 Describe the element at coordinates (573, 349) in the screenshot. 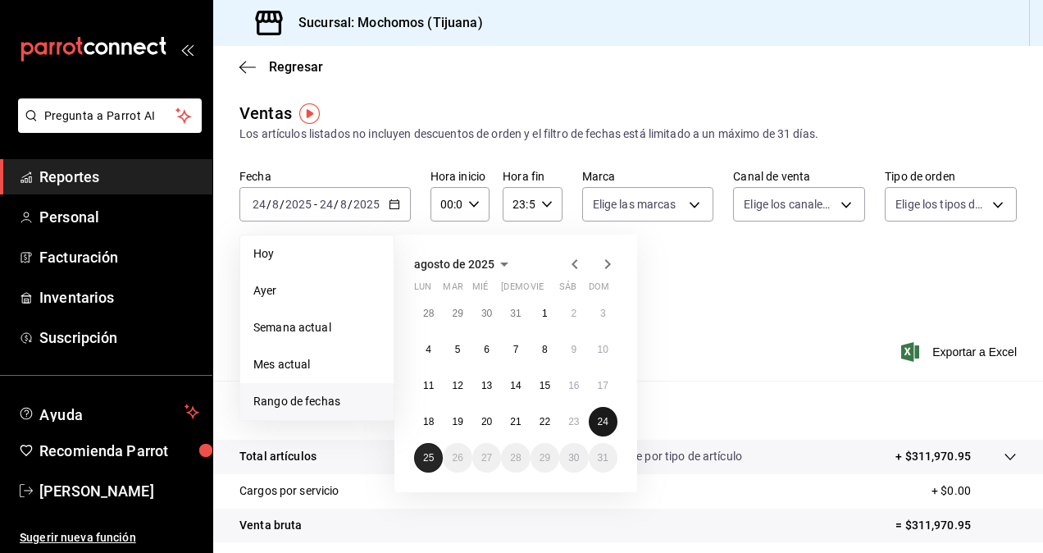

I see `abbr: 9 de agosto de 2025` at that location.